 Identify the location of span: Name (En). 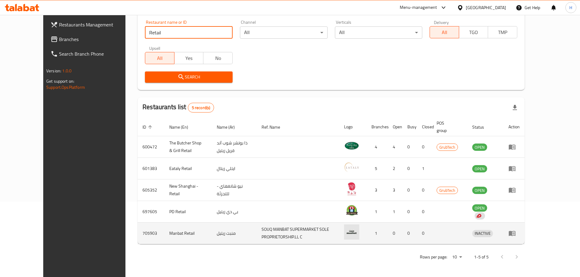
(183, 127).